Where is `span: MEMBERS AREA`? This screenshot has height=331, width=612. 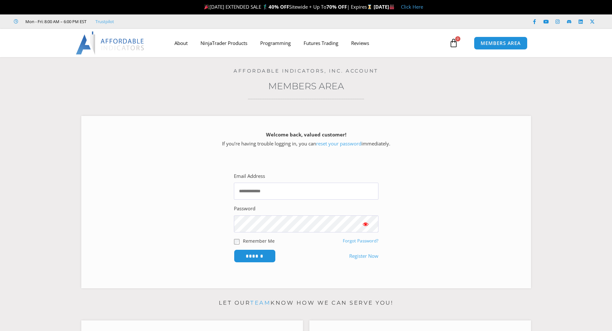
span: MEMBERS AREA is located at coordinates (501, 43).